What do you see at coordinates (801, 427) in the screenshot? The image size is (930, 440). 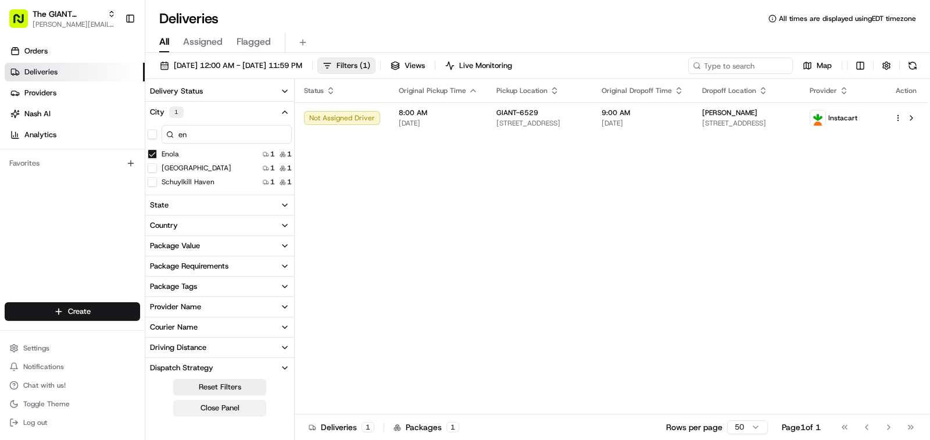 I see `div: Page 1 of 1` at bounding box center [801, 427].